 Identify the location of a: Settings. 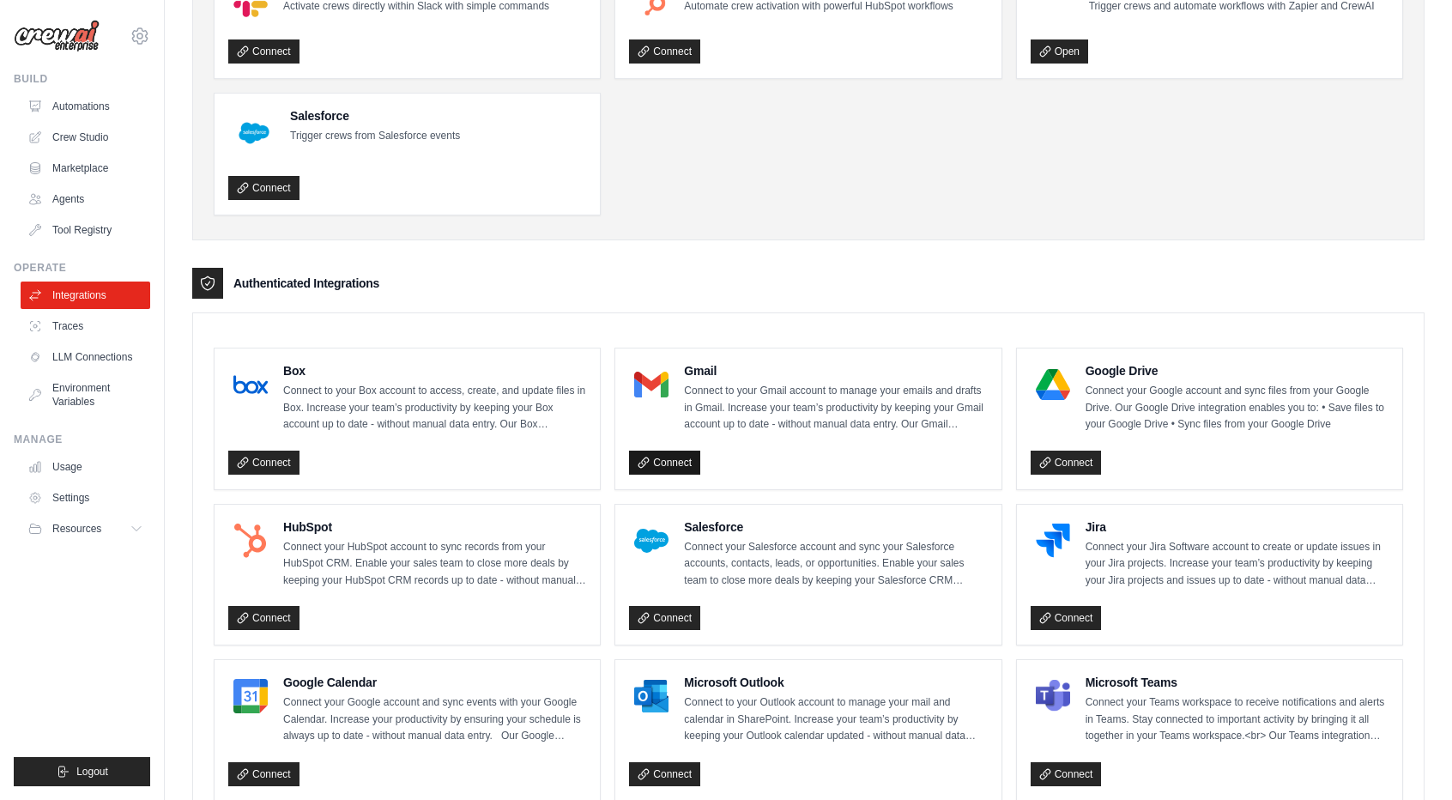
(85, 498).